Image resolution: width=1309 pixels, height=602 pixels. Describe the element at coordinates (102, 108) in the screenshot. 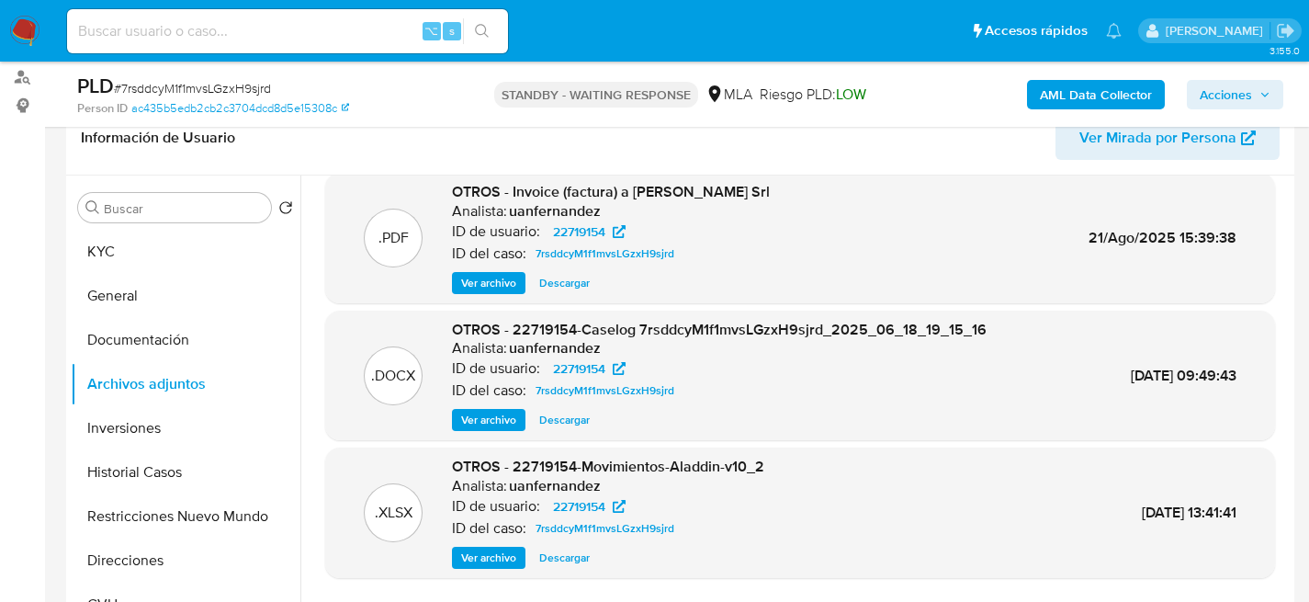

I see `b: Person ID` at that location.